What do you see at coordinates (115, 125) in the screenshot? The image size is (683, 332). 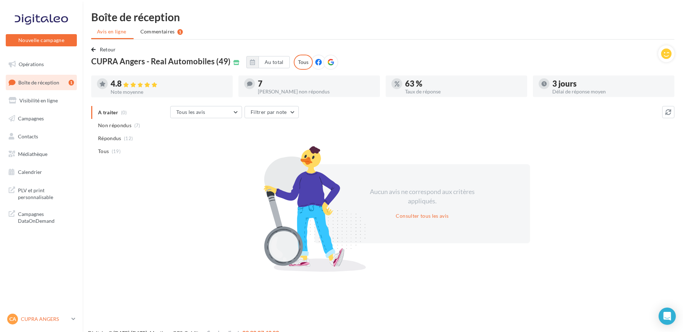 I see `span: Non répondus` at bounding box center [115, 125].